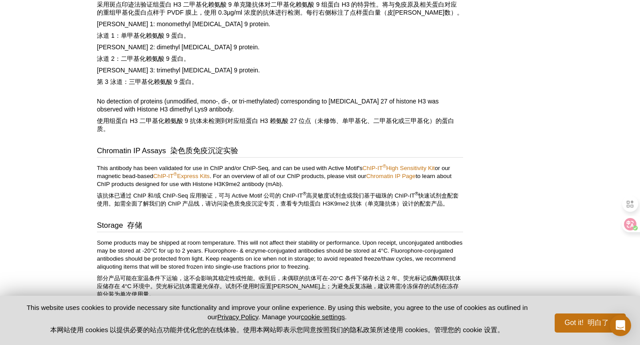 Image resolution: width=640 pixels, height=345 pixels. Describe the element at coordinates (280, 188) in the screenshot. I see `p: This antibody has been validated for use in ChIP and/or ChIP-Seq, and can be used with Active Mot...` at that location.